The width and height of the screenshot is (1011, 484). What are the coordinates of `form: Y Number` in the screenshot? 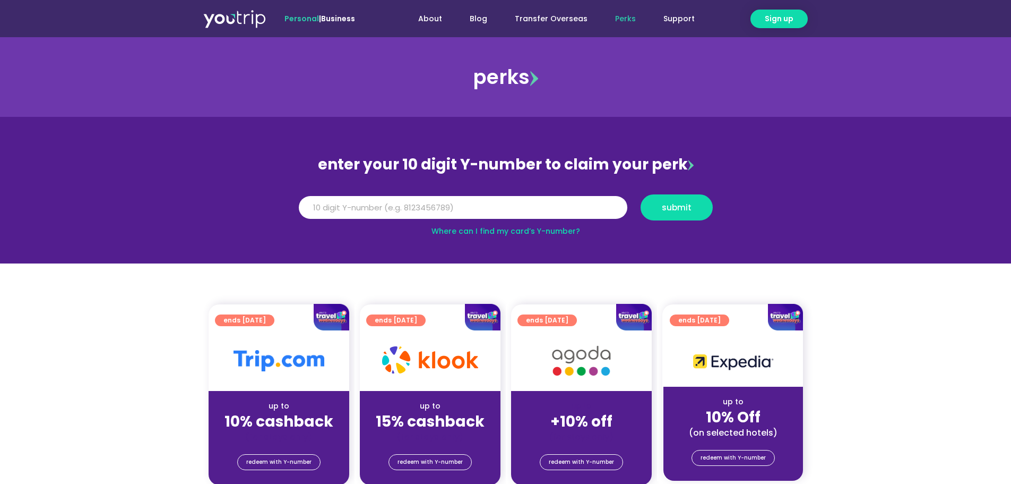 It's located at (506, 211).